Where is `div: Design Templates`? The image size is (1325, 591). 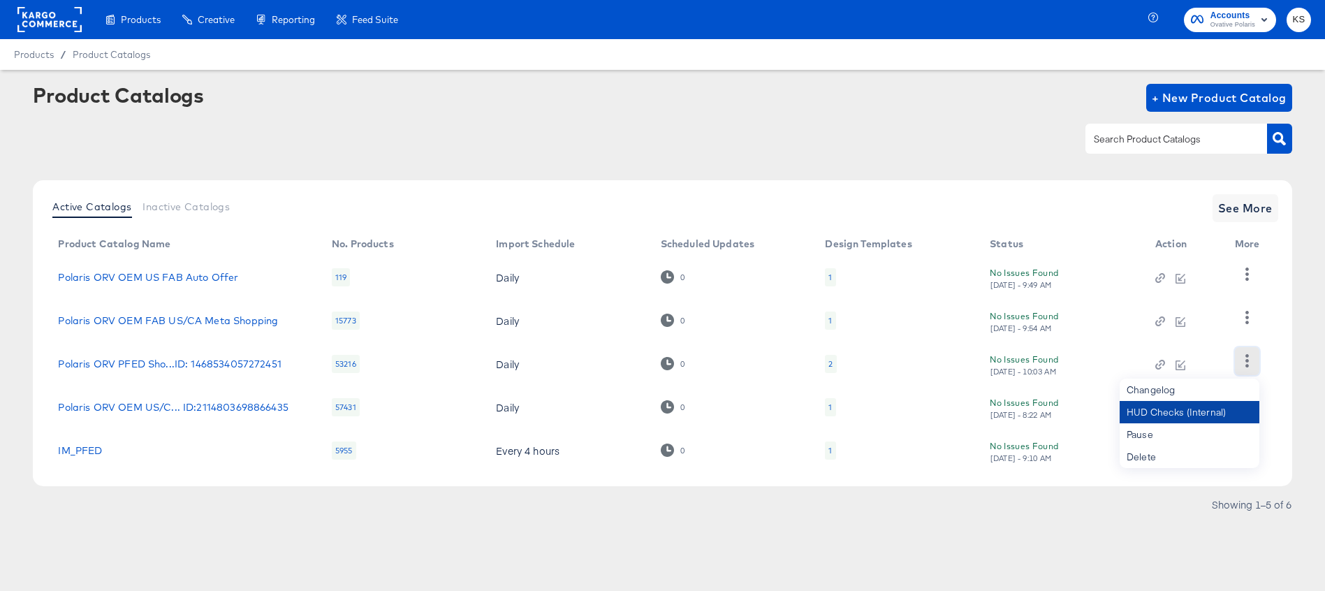
div: Design Templates is located at coordinates (868, 244).